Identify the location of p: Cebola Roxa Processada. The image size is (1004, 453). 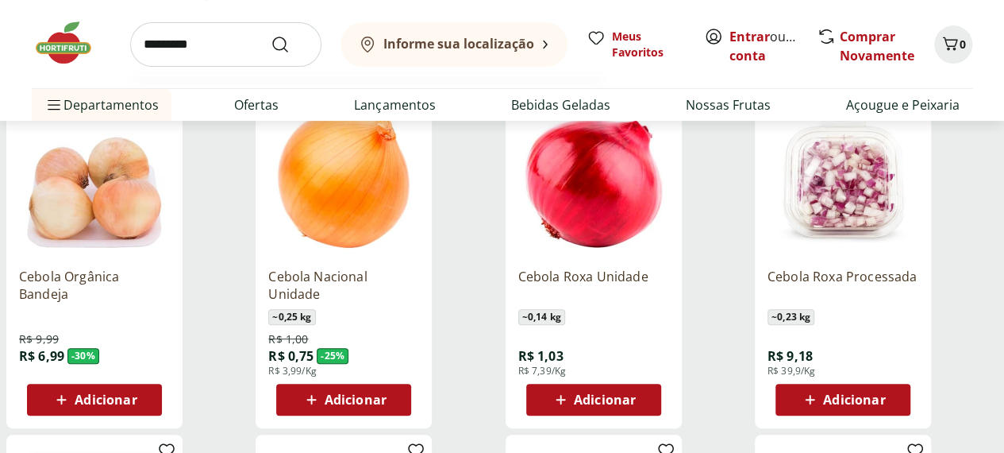
(843, 285).